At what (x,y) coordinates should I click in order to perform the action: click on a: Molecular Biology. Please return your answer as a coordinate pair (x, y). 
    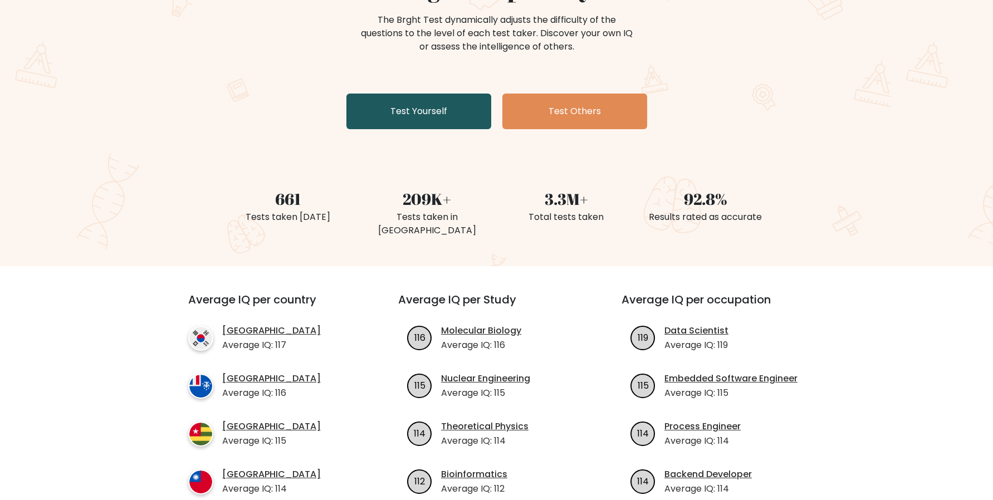
    Looking at the image, I should click on (481, 331).